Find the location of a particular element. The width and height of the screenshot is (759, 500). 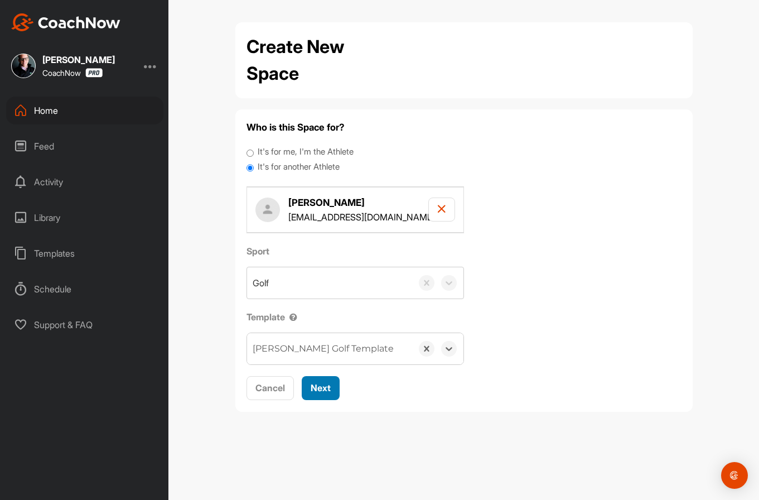

div: Feed is located at coordinates (85, 146).